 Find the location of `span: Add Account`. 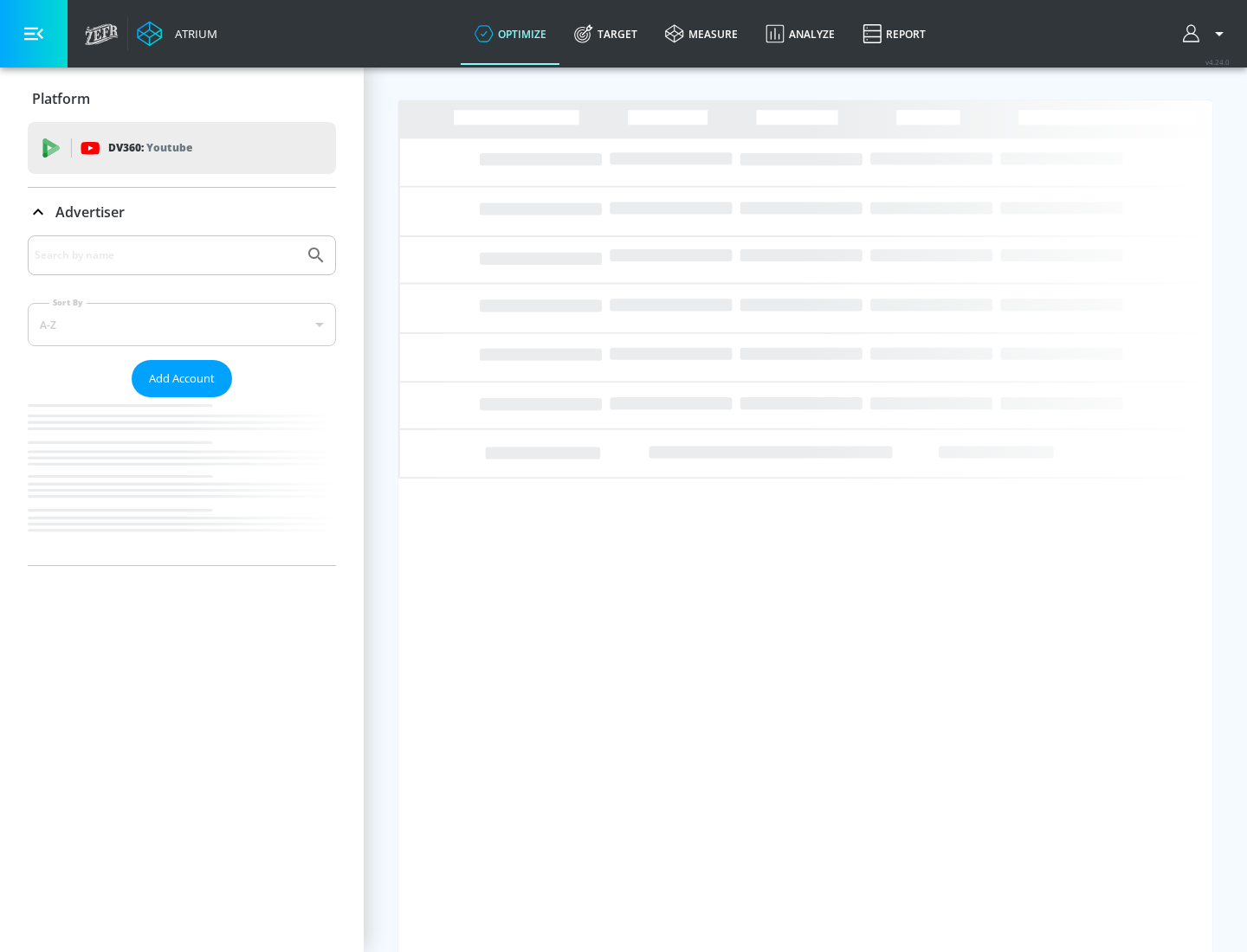

span: Add Account is located at coordinates (181, 378).